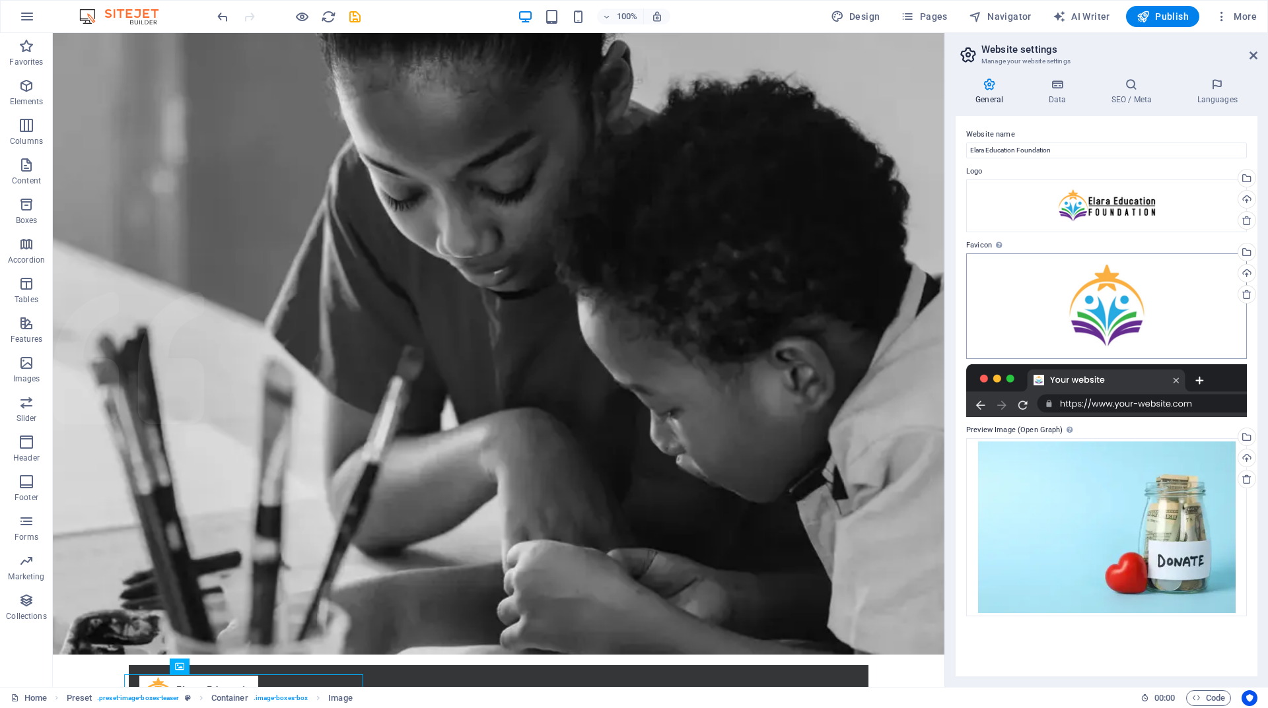  What do you see at coordinates (924, 17) in the screenshot?
I see `button: Pages` at bounding box center [924, 17].